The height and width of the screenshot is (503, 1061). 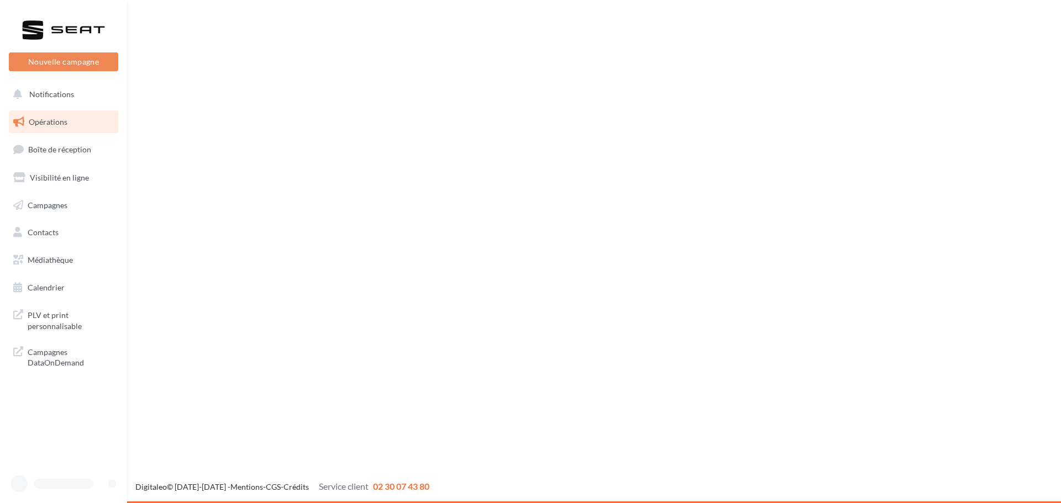 What do you see at coordinates (71, 319) in the screenshot?
I see `span: PLV et print personnalisable` at bounding box center [71, 319].